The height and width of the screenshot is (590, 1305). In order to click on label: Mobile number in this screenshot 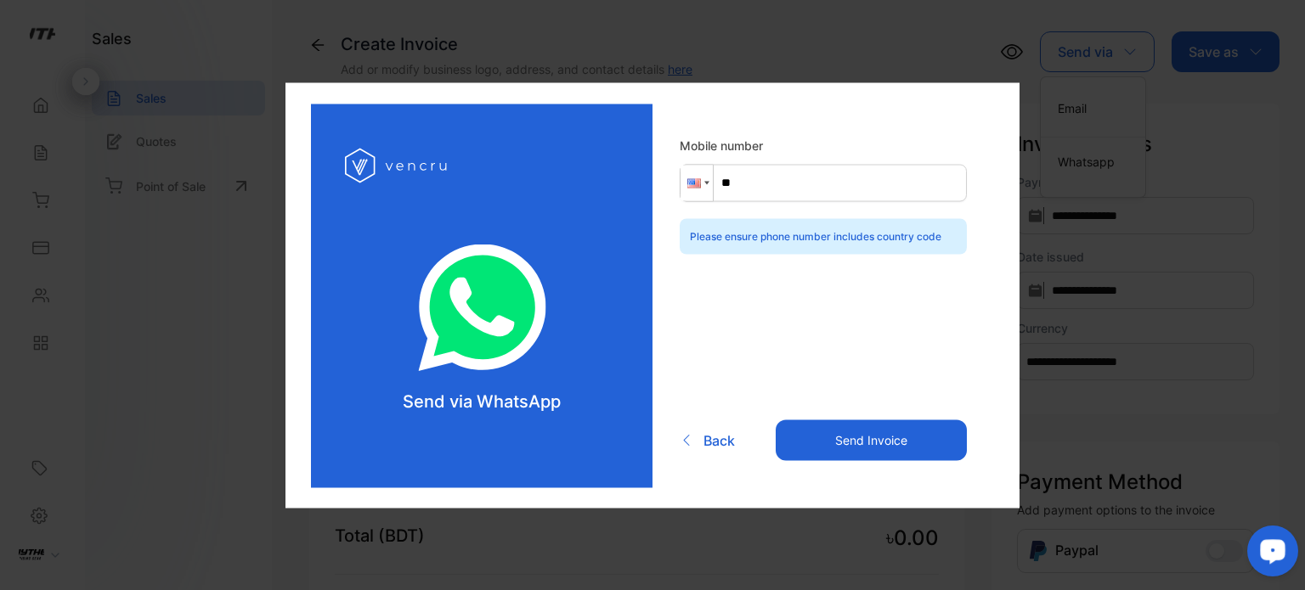, I will do `click(823, 144)`.